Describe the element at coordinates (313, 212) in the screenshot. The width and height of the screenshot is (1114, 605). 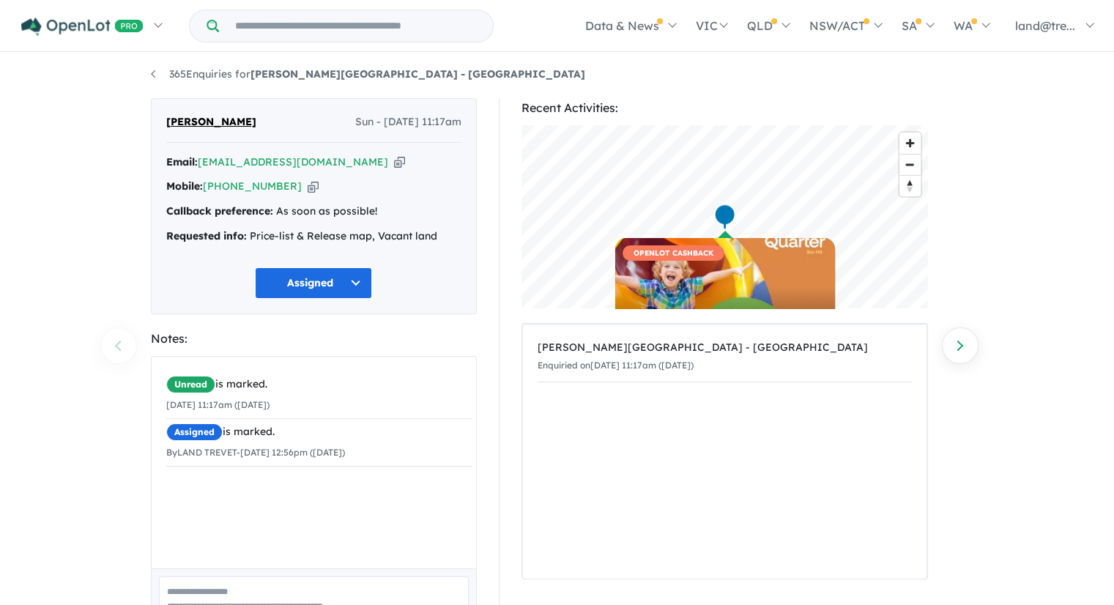
I see `div: As soon as possible!` at that location.